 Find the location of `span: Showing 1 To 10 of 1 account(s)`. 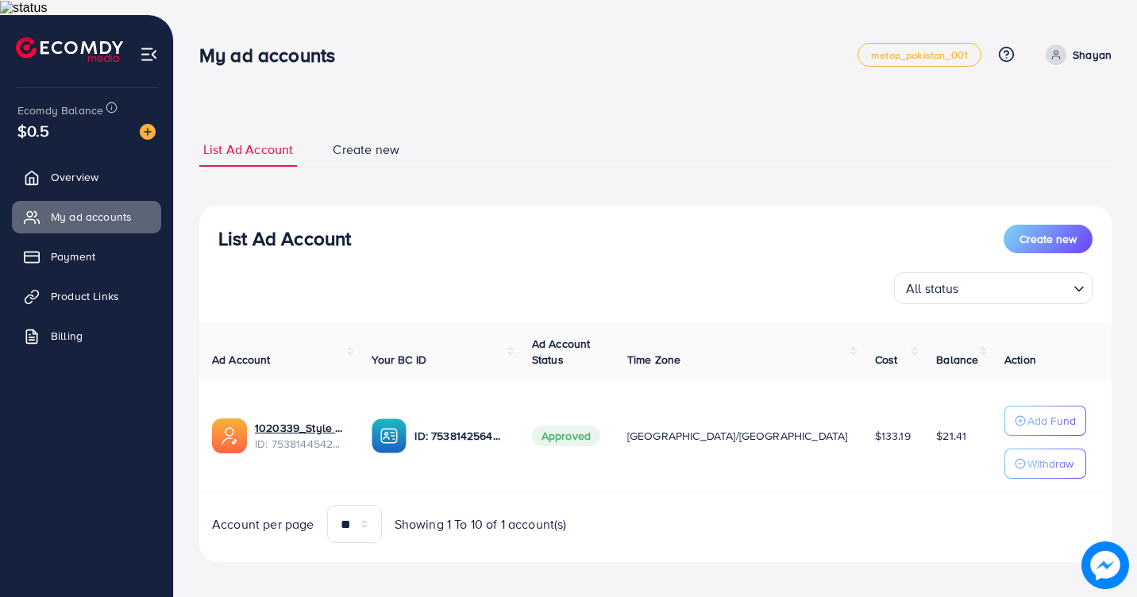

span: Showing 1 To 10 of 1 account(s) is located at coordinates (481, 524).